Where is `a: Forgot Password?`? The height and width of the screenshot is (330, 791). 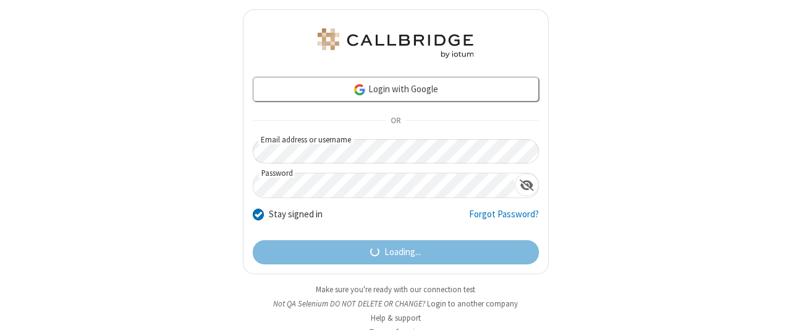 a: Forgot Password? is located at coordinates (504, 219).